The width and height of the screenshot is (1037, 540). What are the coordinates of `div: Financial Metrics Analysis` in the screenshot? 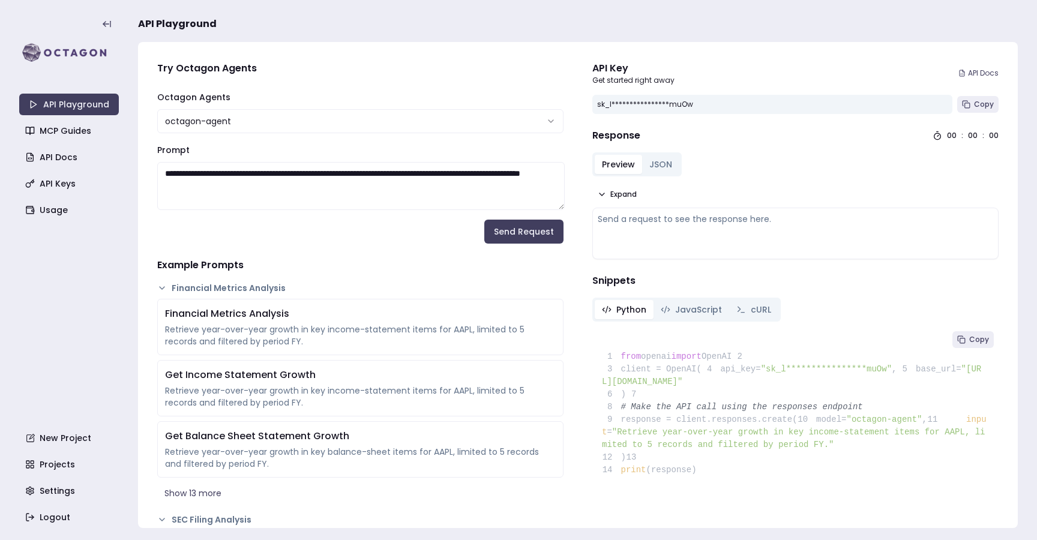 It's located at (360, 314).